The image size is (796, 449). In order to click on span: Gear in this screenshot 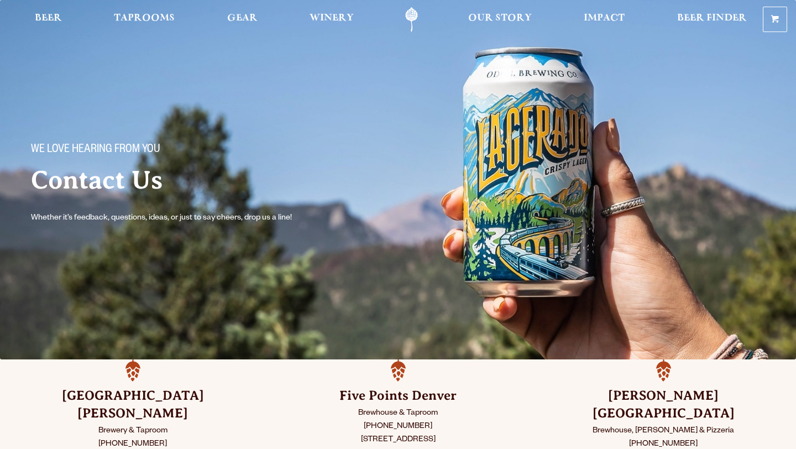, I will do `click(242, 18)`.